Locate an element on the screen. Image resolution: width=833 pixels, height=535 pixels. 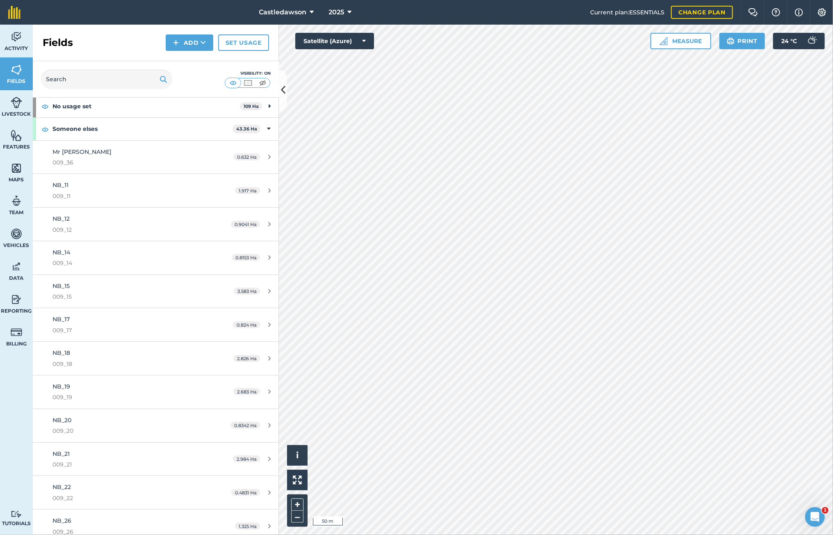
span: 0.4831 Ha is located at coordinates (246, 492).